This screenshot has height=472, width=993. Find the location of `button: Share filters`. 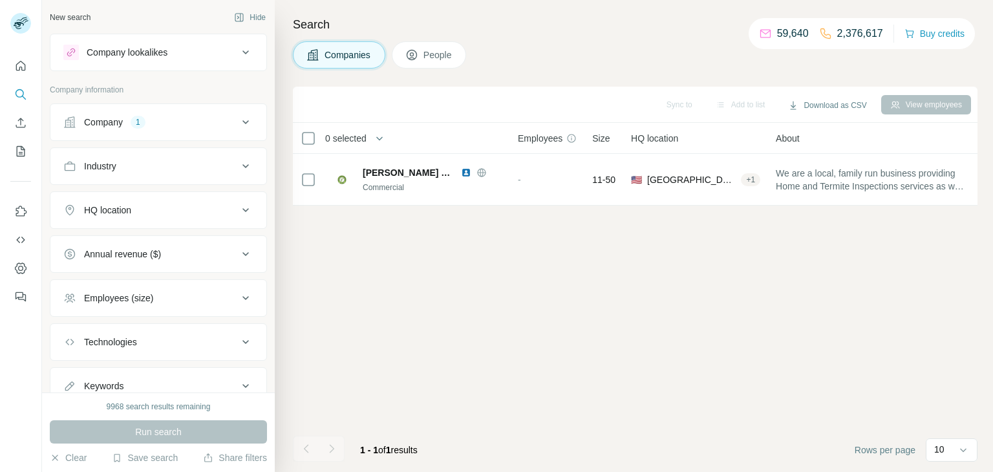

button: Share filters is located at coordinates (235, 458).